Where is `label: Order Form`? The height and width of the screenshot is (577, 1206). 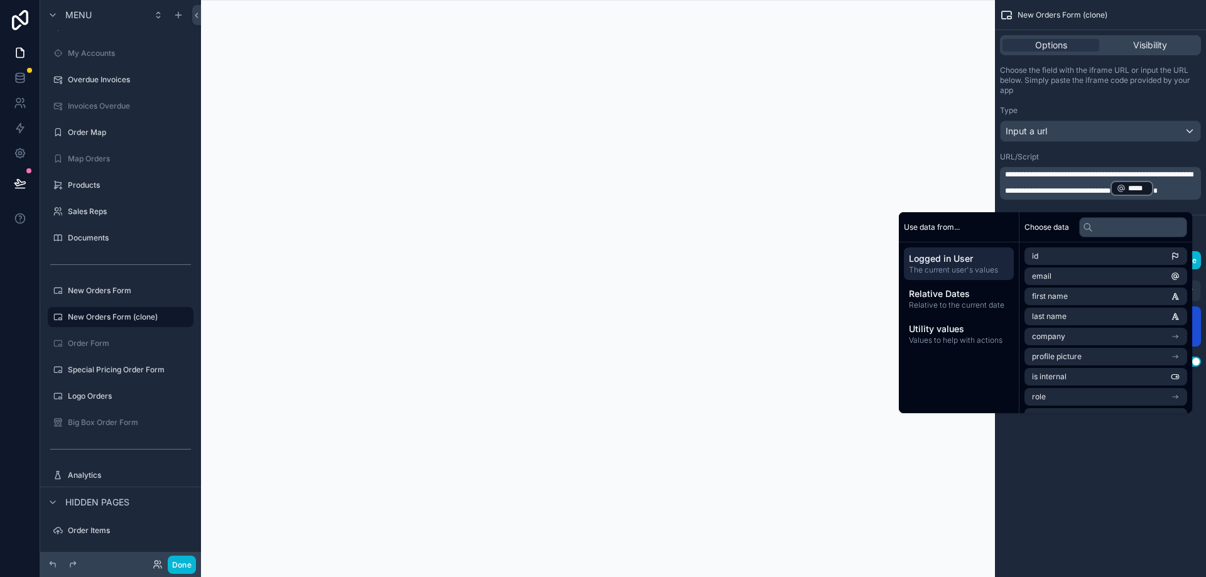
label: Order Form is located at coordinates (129, 344).